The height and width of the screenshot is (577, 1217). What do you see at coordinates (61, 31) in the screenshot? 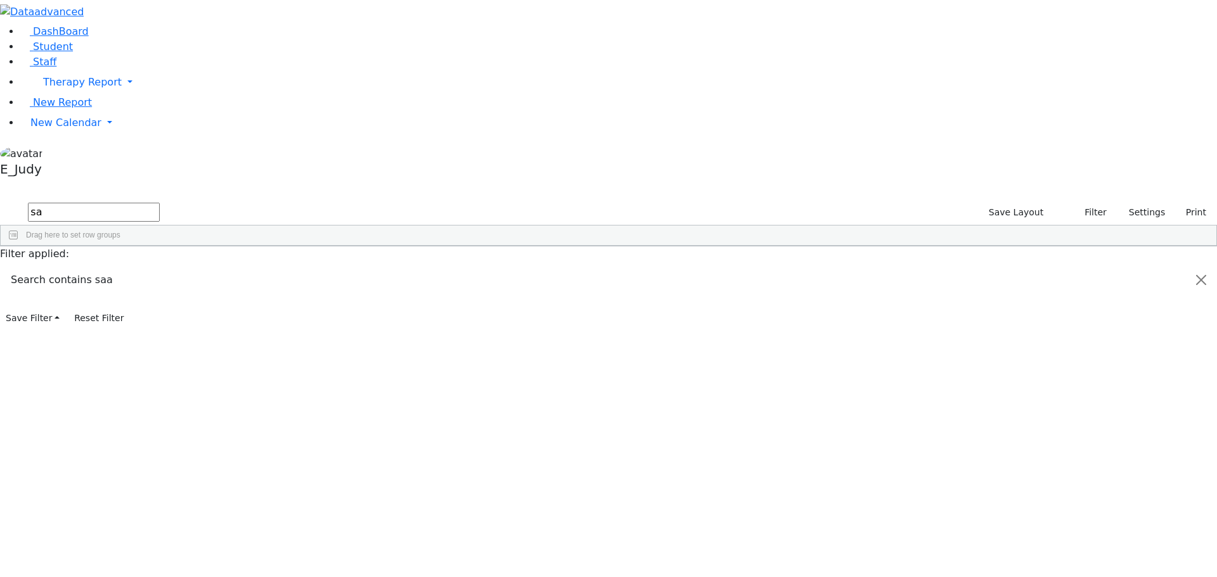
I see `span: DashBoard` at bounding box center [61, 31].